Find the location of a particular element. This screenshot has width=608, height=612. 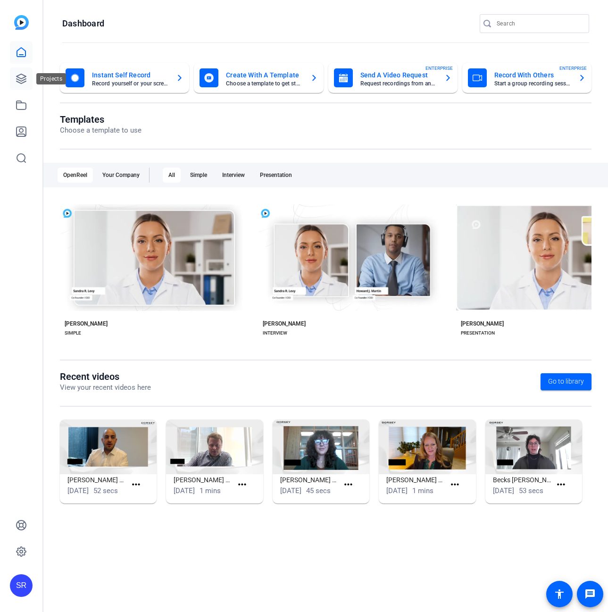

div: Presentation is located at coordinates (276, 175).